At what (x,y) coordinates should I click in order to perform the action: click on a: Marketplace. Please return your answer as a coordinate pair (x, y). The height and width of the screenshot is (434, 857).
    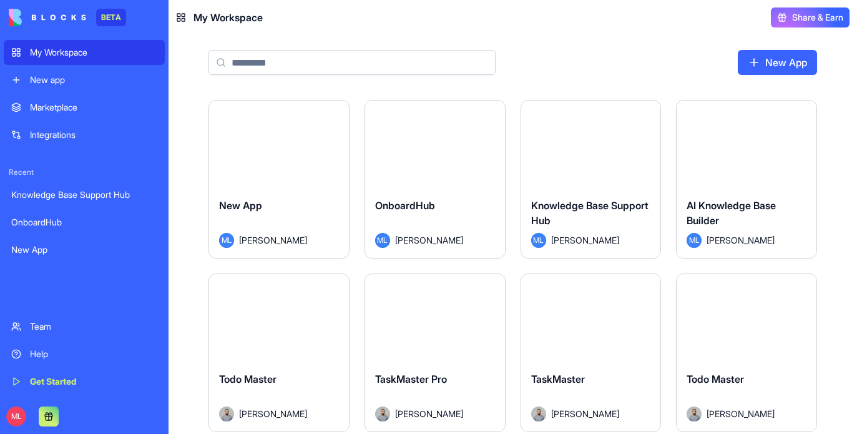
    Looking at the image, I should click on (84, 107).